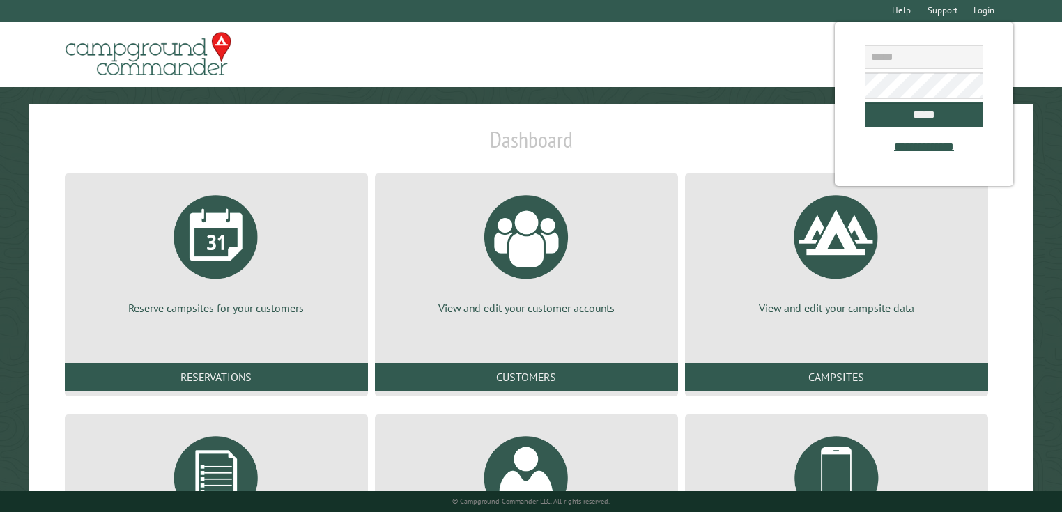  What do you see at coordinates (148, 54) in the screenshot?
I see `img: Campground Commander` at bounding box center [148, 54].